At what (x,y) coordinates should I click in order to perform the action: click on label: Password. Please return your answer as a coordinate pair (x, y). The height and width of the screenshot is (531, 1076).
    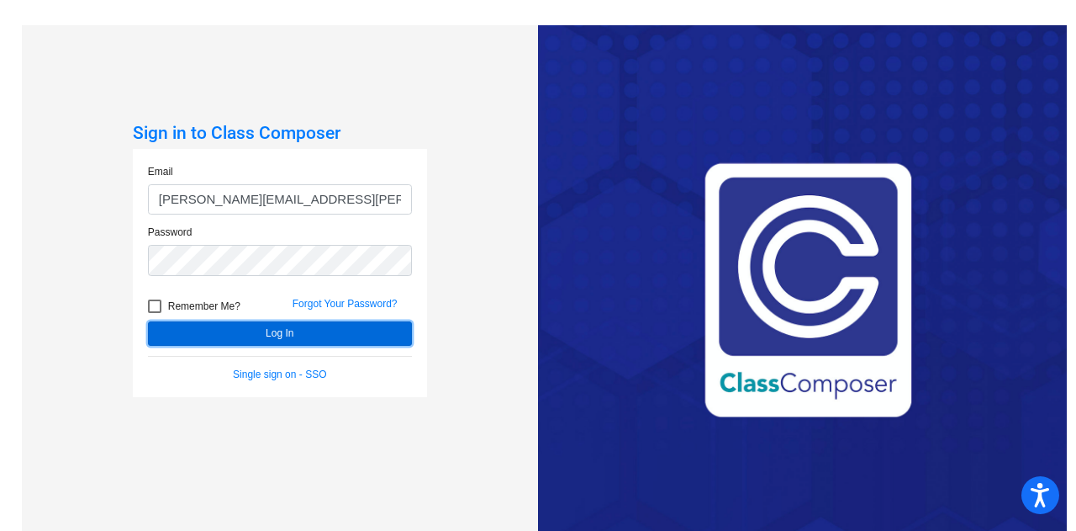
    Looking at the image, I should click on (170, 232).